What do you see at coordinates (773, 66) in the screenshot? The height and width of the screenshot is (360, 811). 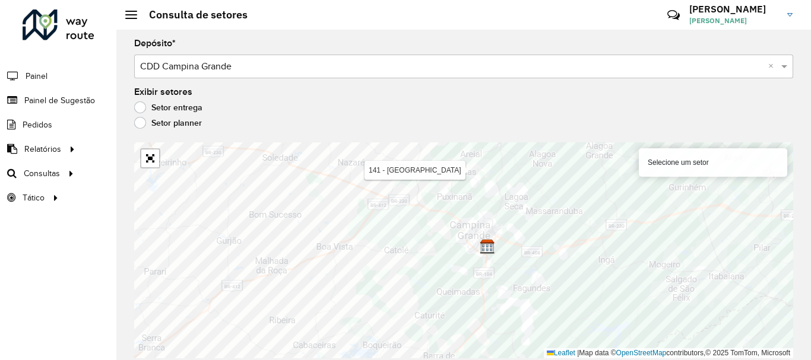 I see `span: Clear all` at bounding box center [773, 66].